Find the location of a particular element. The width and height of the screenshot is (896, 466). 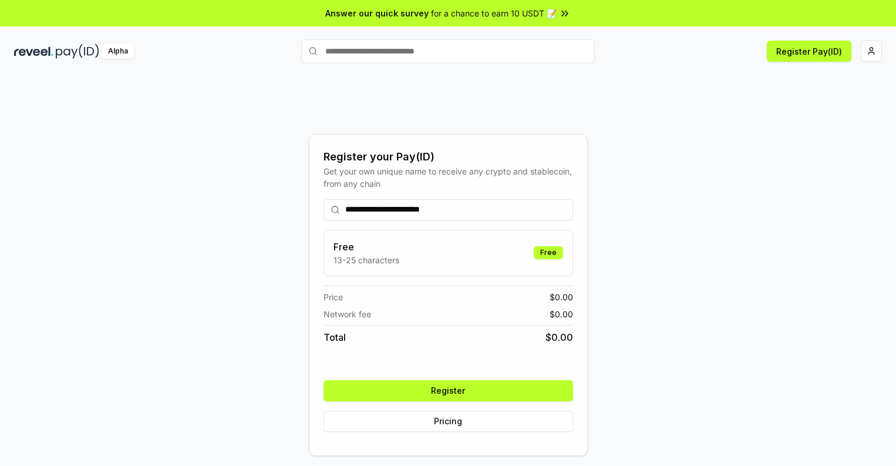

div: Get your own unique name to receive any crypto and stablecoin, from any chain is located at coordinates (448, 177).